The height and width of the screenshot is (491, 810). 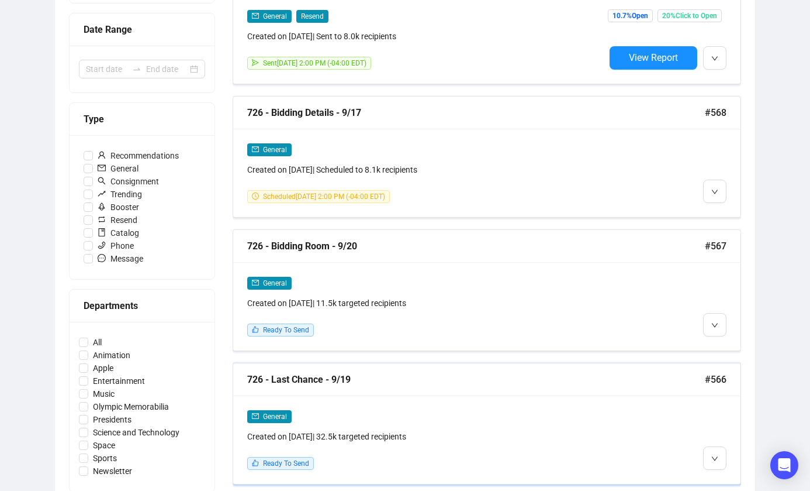 What do you see at coordinates (654, 58) in the screenshot?
I see `button: View Report` at bounding box center [654, 58].